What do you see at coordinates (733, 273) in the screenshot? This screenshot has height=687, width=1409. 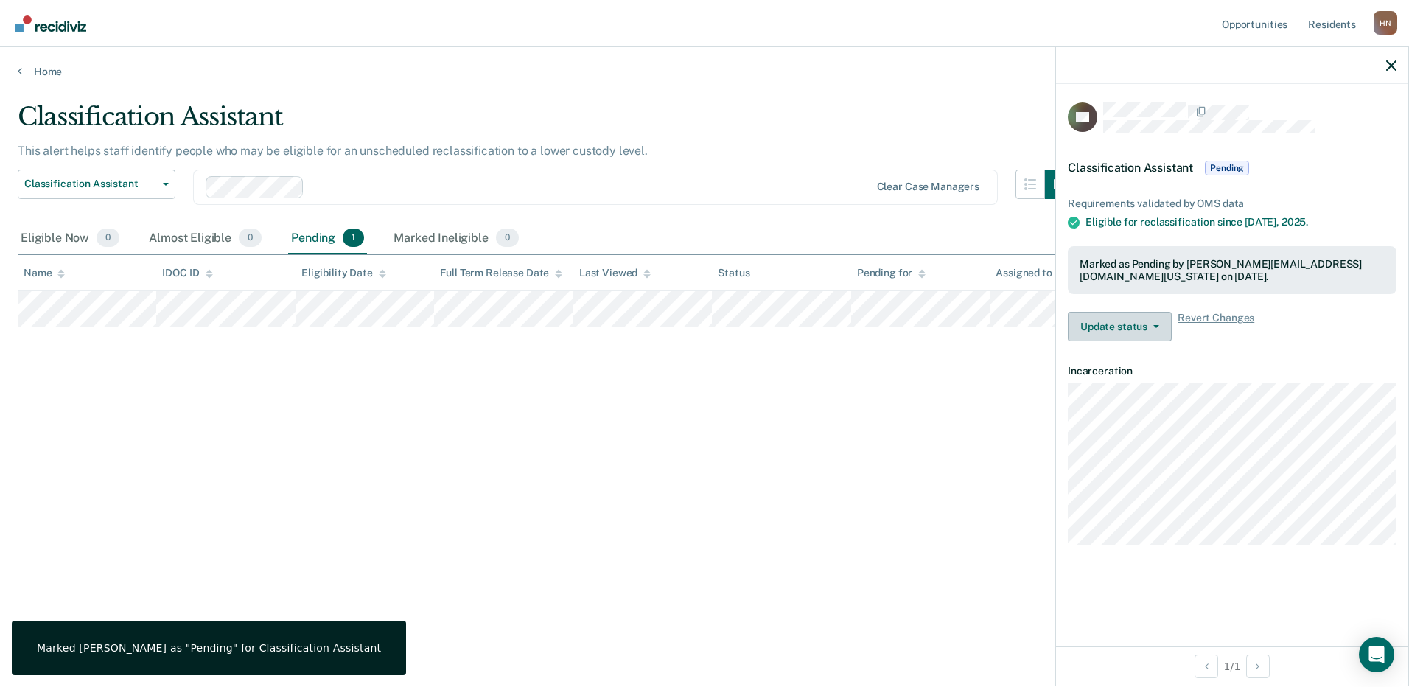 I see `div: Status` at bounding box center [733, 273].